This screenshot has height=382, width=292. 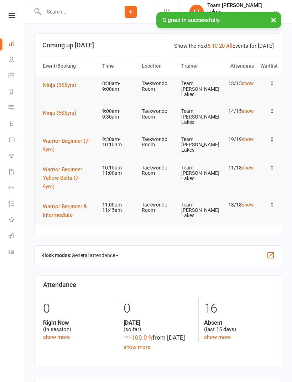 What do you see at coordinates (16, 236) in the screenshot?
I see `a: Roll call kiosk mode` at bounding box center [16, 236].